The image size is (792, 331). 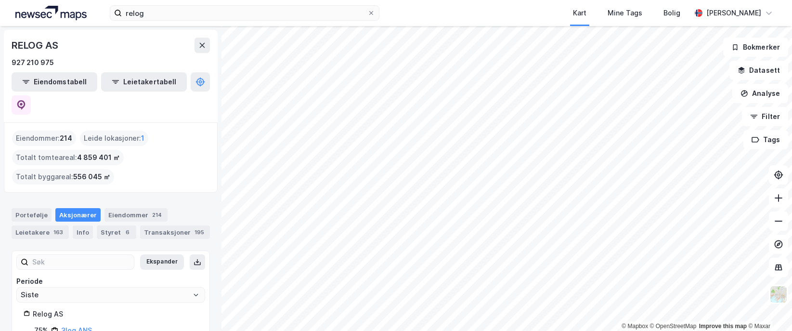 What do you see at coordinates (54, 82) in the screenshot?
I see `button: Eiendomstabell` at bounding box center [54, 82].